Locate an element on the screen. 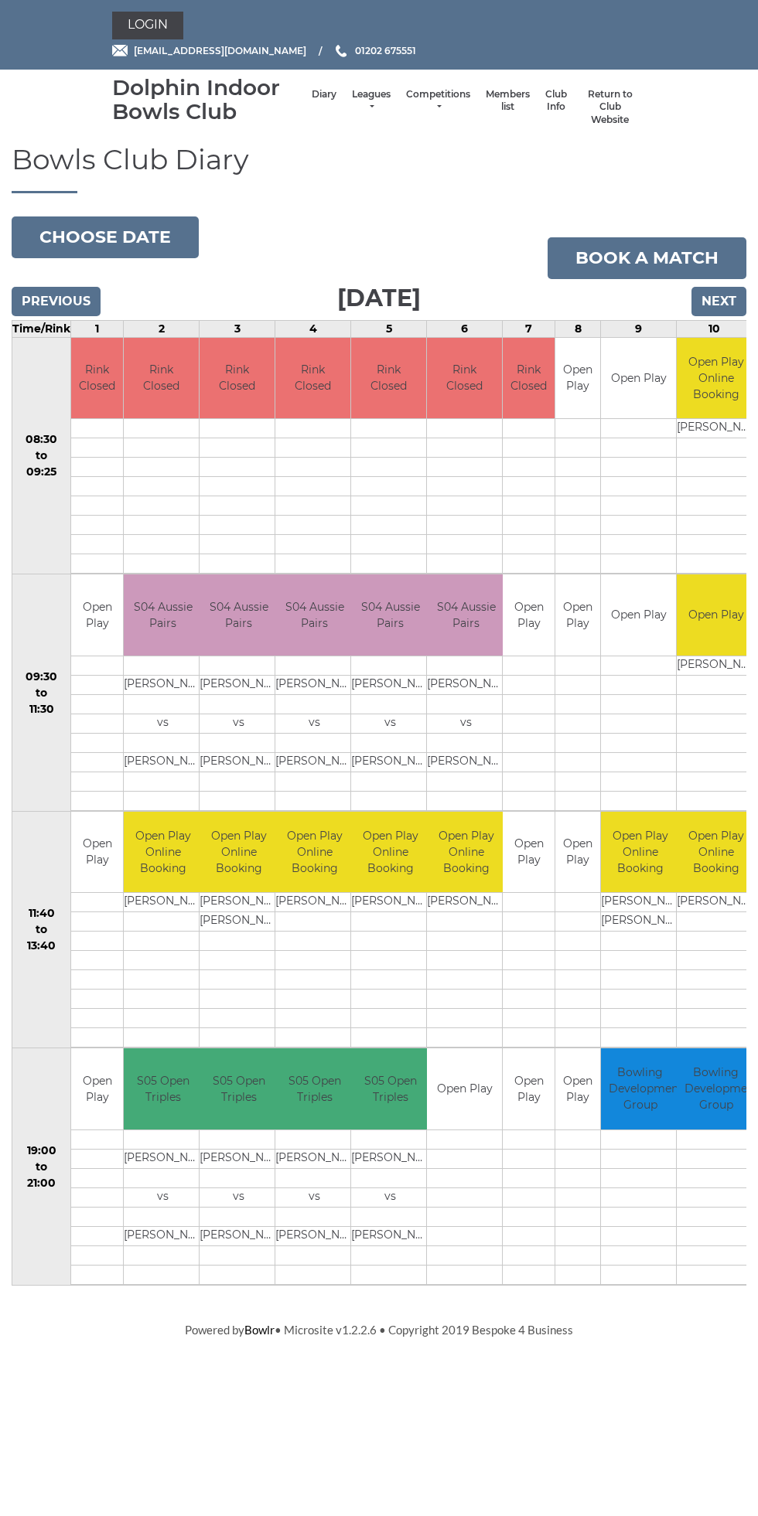 The width and height of the screenshot is (758, 1516). td: 09:30 to 11:30 is located at coordinates (42, 693).